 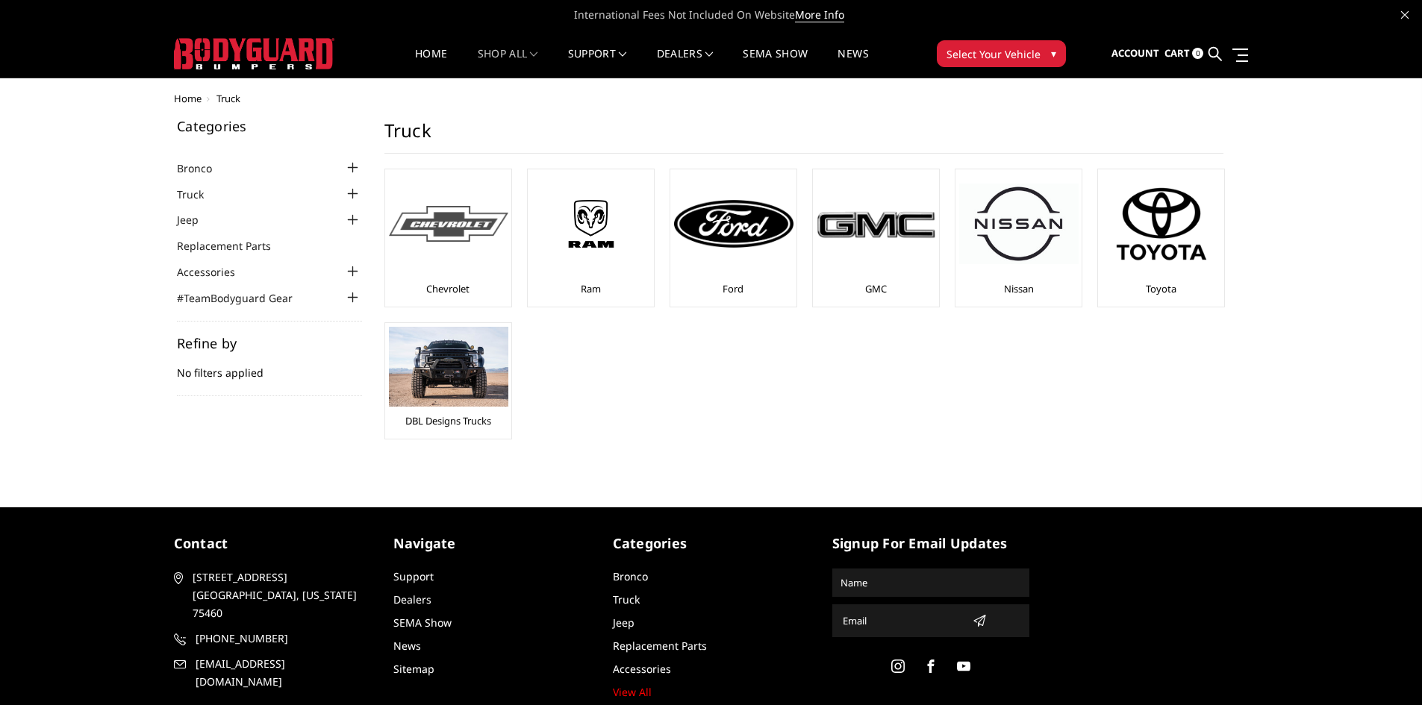 I want to click on a: GMC, so click(x=875, y=289).